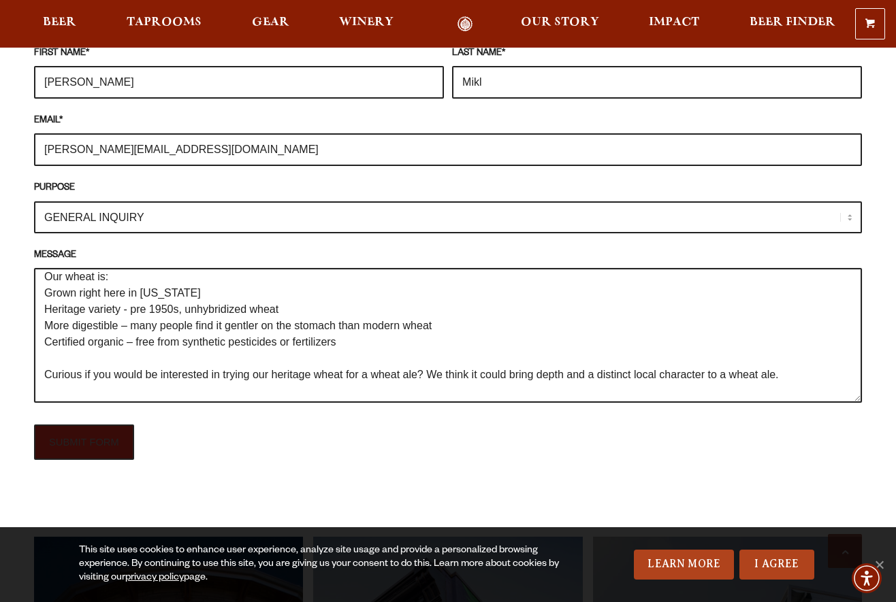  I want to click on span: Impact, so click(674, 22).